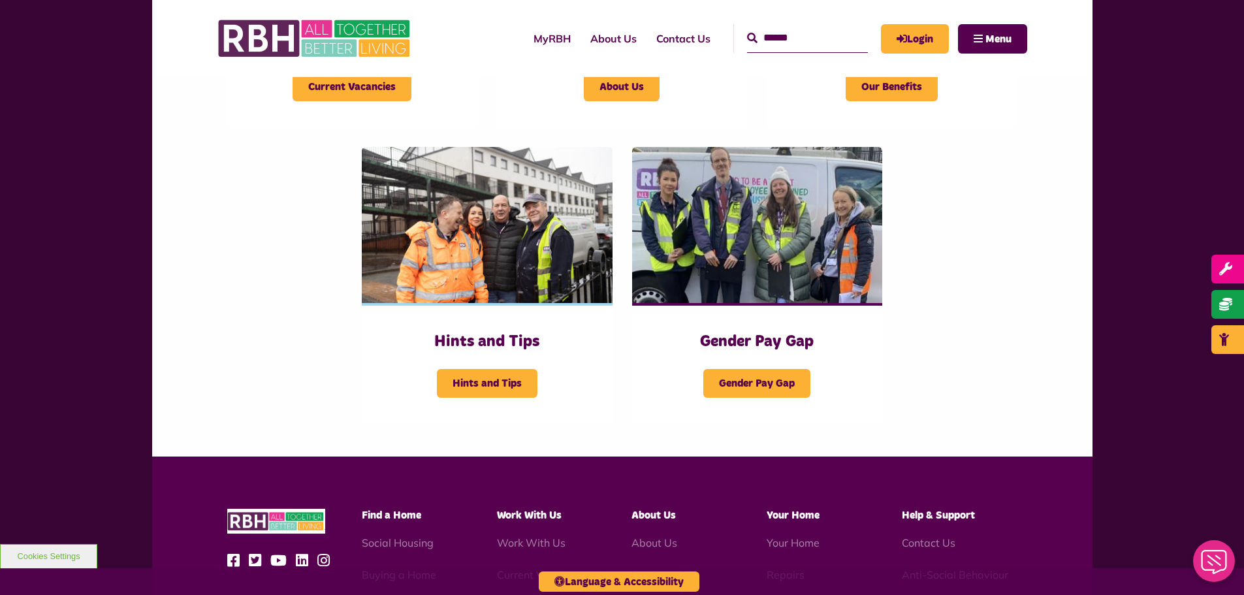  I want to click on a: Work With Us, so click(531, 543).